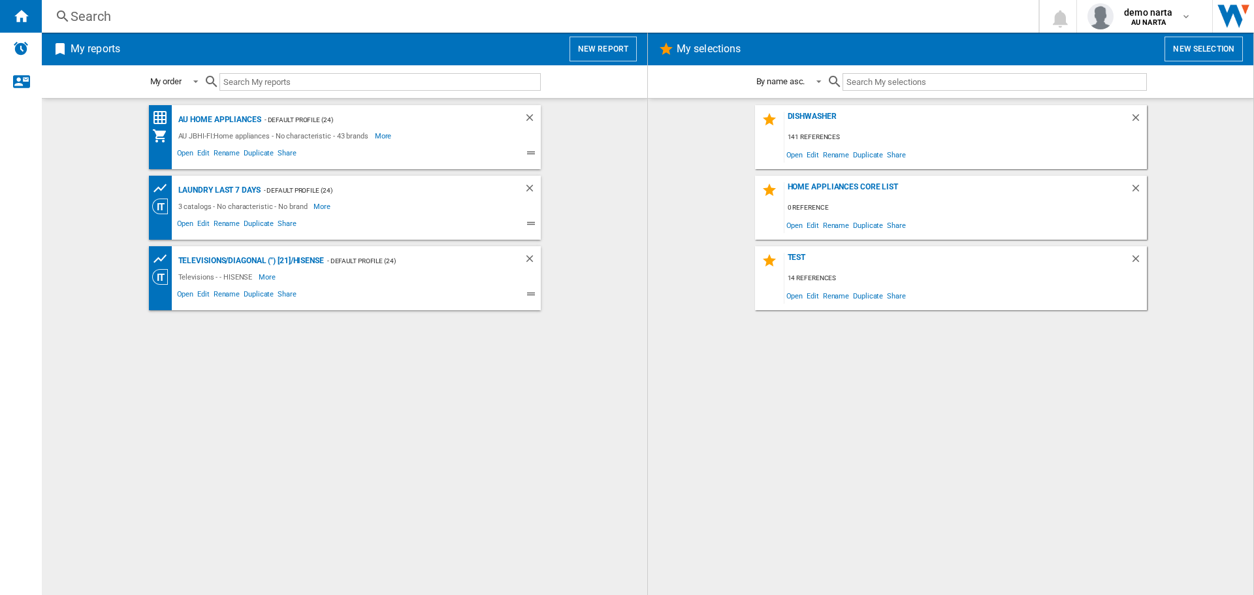  I want to click on div: Televisions/DIAGONAL (") [21]/HISENSE, so click(249, 261).